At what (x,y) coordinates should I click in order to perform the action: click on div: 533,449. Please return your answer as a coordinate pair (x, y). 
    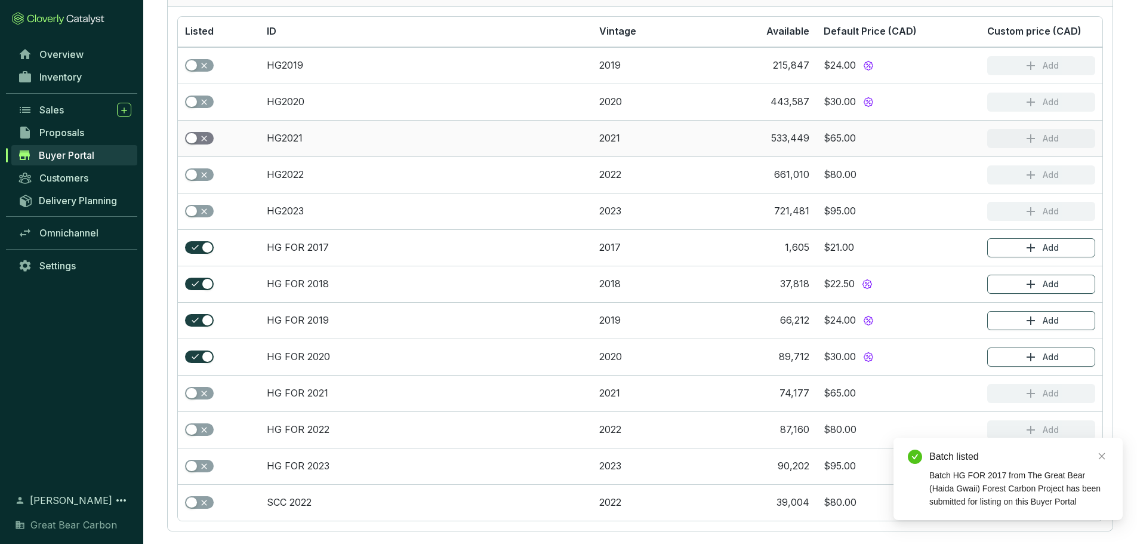
    Looking at the image, I should click on (790, 138).